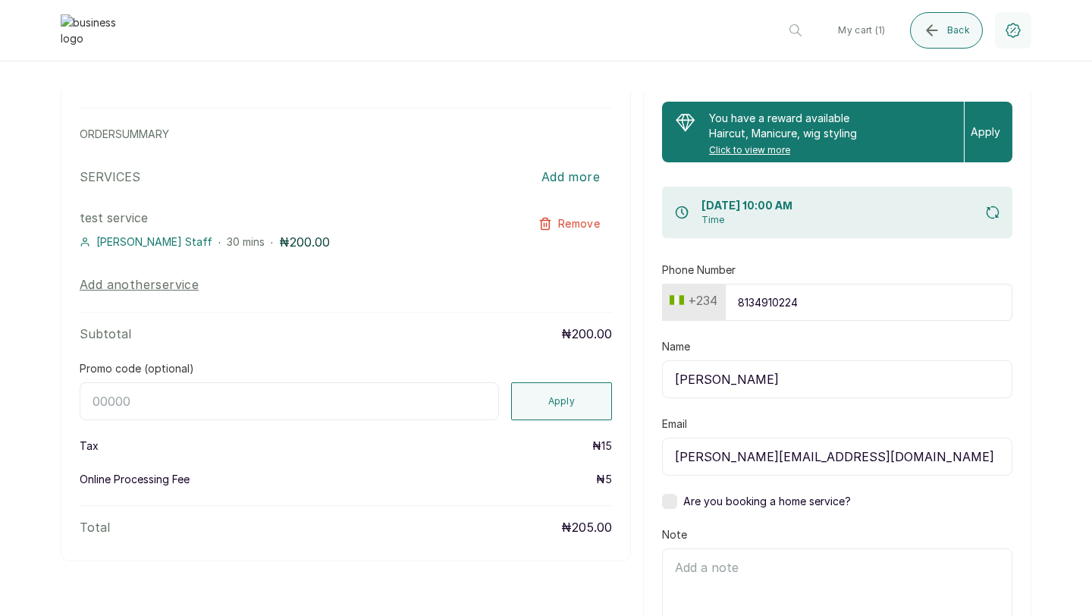 The width and height of the screenshot is (1092, 616). What do you see at coordinates (782, 150) in the screenshot?
I see `span: Click to view more` at bounding box center [782, 150].